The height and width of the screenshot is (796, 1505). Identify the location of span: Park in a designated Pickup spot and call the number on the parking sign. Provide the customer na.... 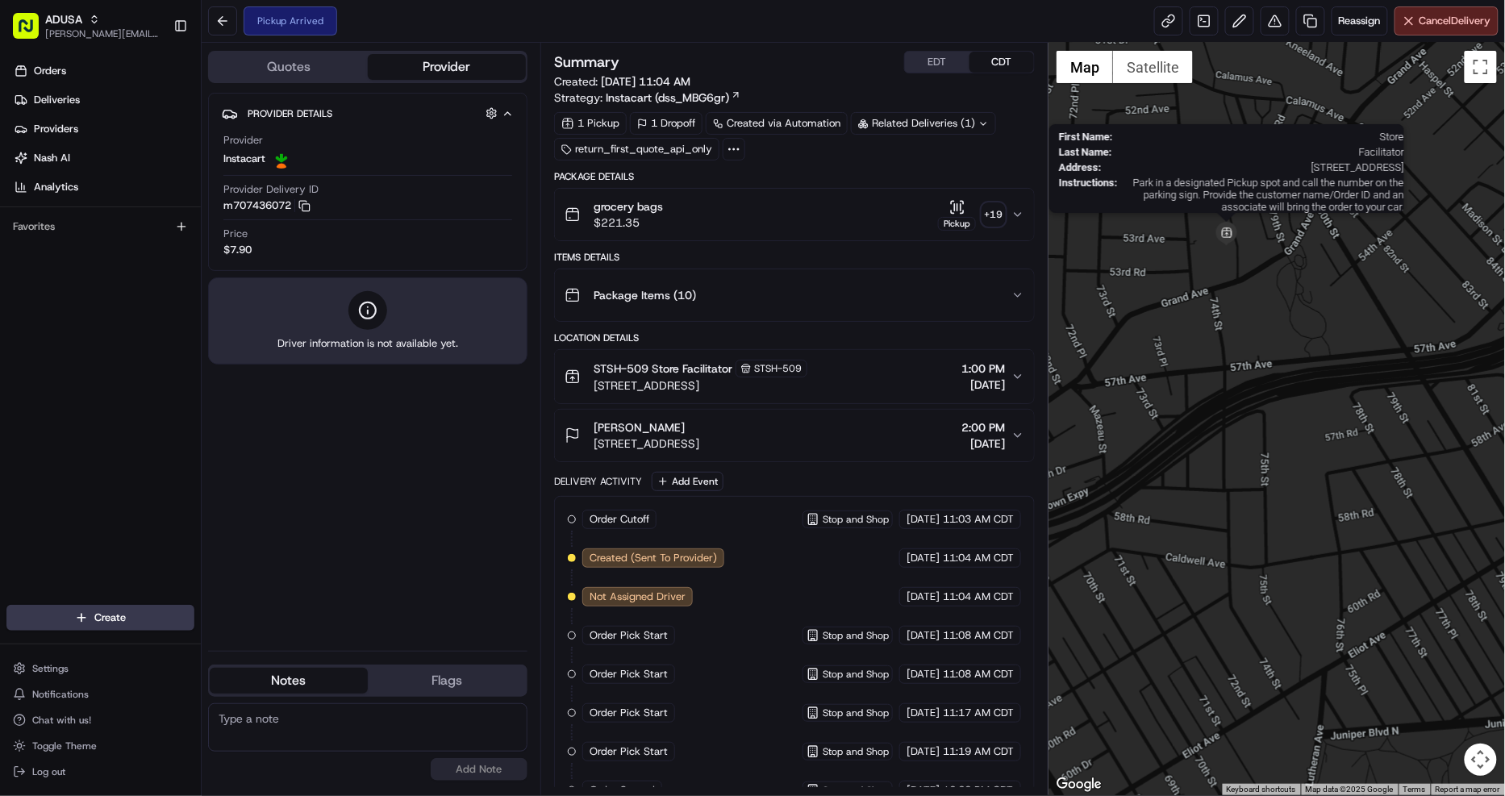
(1264, 194).